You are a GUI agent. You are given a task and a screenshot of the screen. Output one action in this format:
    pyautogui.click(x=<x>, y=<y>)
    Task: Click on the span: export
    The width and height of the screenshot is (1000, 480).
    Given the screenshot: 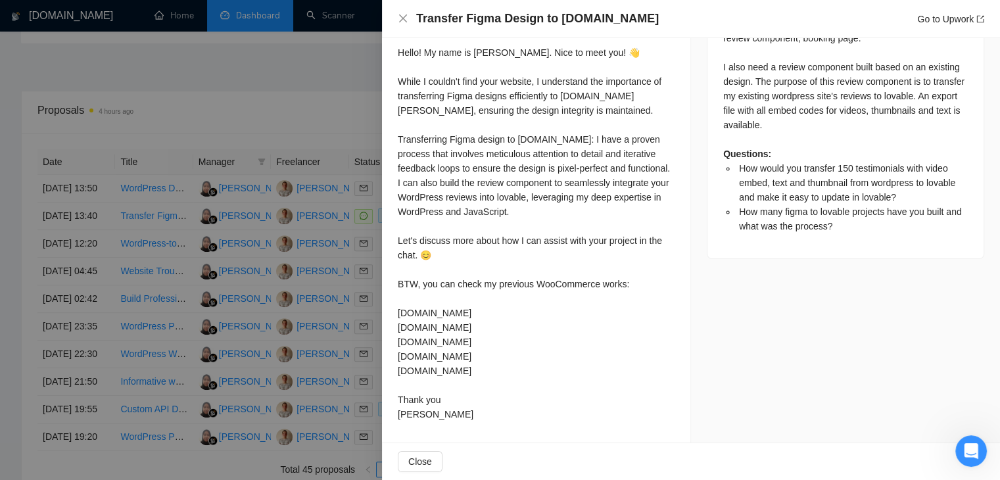 What is the action you would take?
    pyautogui.click(x=980, y=19)
    